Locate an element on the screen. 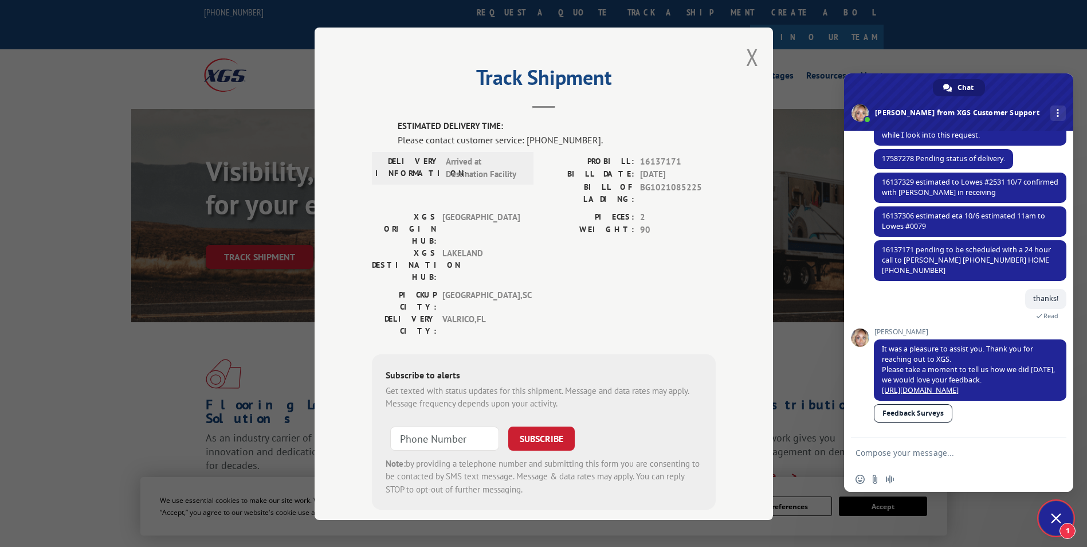 The width and height of the screenshot is (1087, 547). span: It was a pleasure to assist you. Thank you for reaching out to XGS. Please take a moment to tell ... is located at coordinates (968, 369).